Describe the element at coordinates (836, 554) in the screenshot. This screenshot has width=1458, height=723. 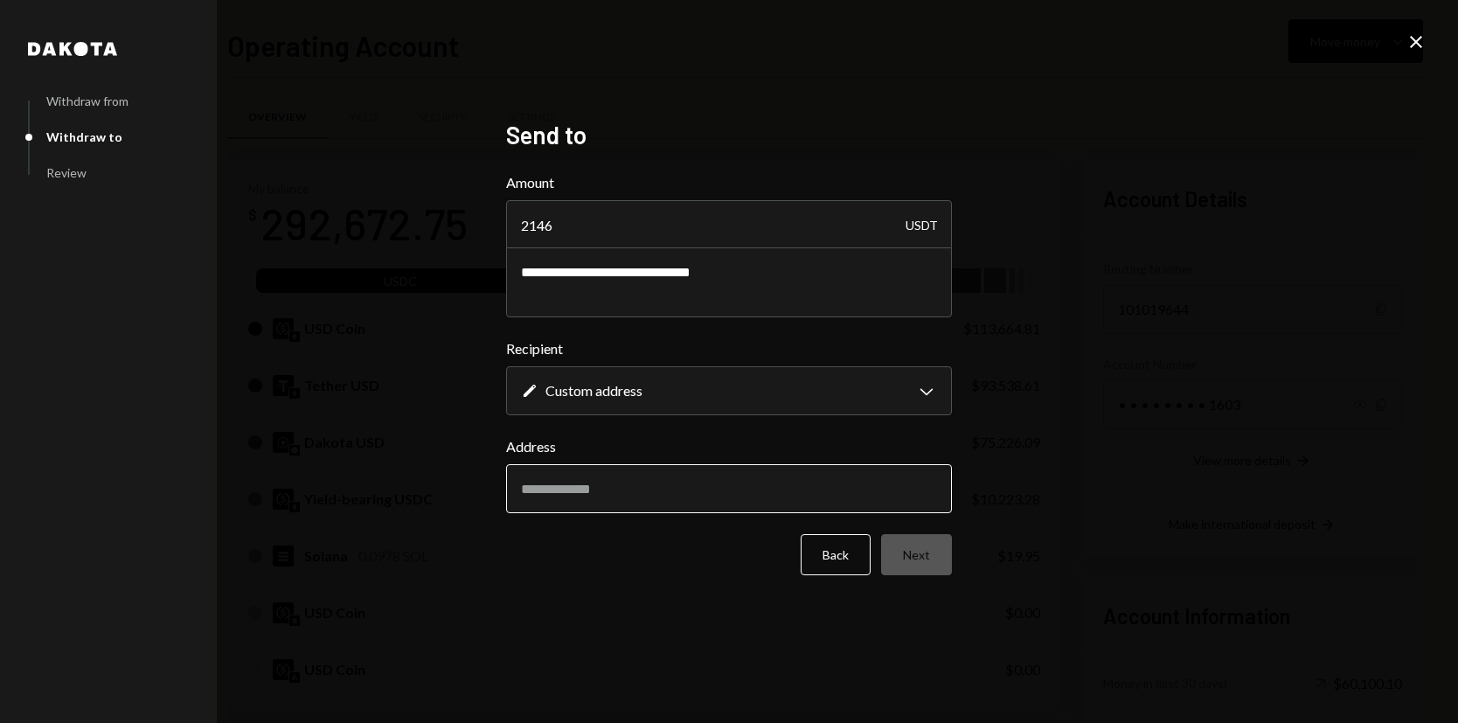
I see `button: Back` at that location.